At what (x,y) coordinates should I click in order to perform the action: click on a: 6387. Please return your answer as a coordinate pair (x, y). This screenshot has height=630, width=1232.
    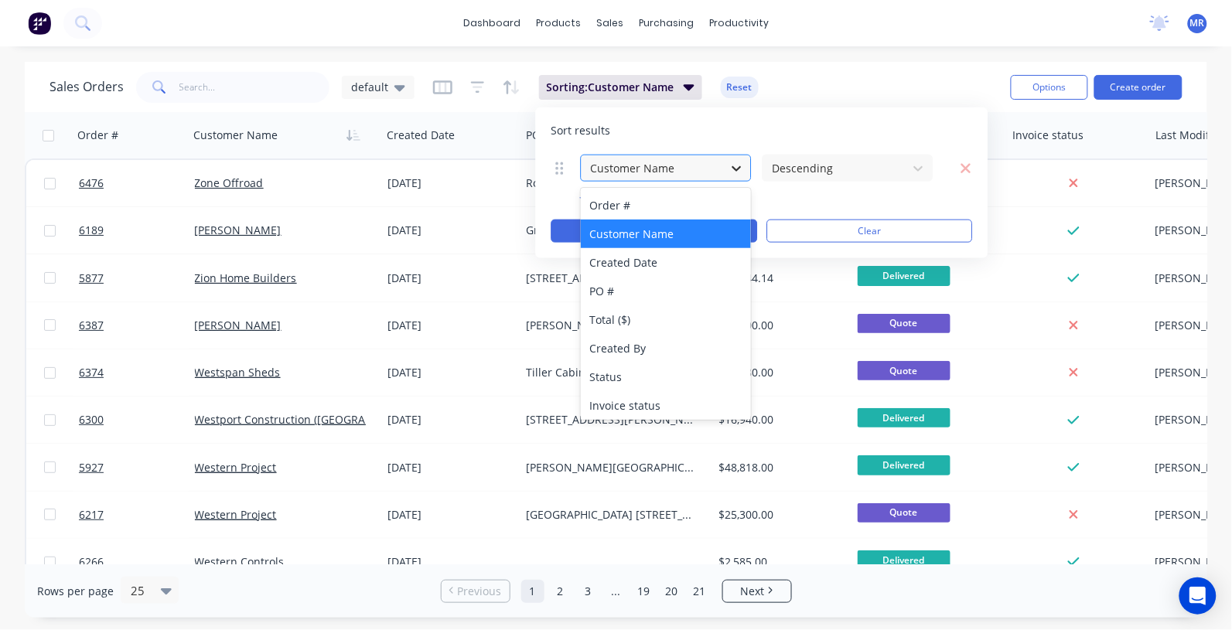
    Looking at the image, I should click on (137, 326).